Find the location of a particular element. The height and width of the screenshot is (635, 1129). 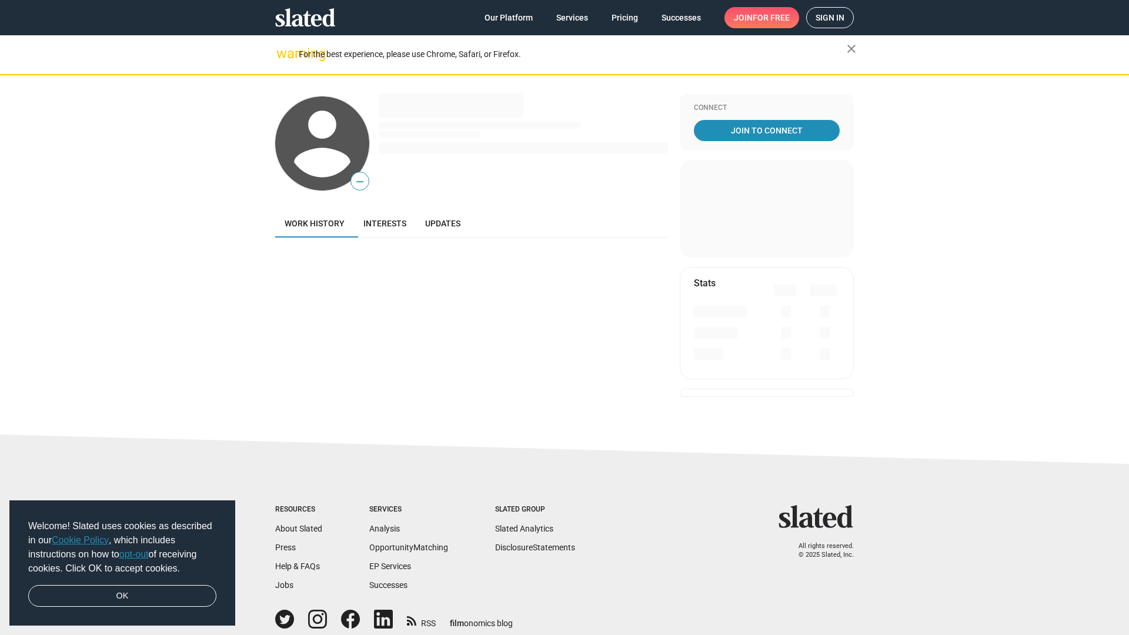

a: Analysis is located at coordinates (385, 529).